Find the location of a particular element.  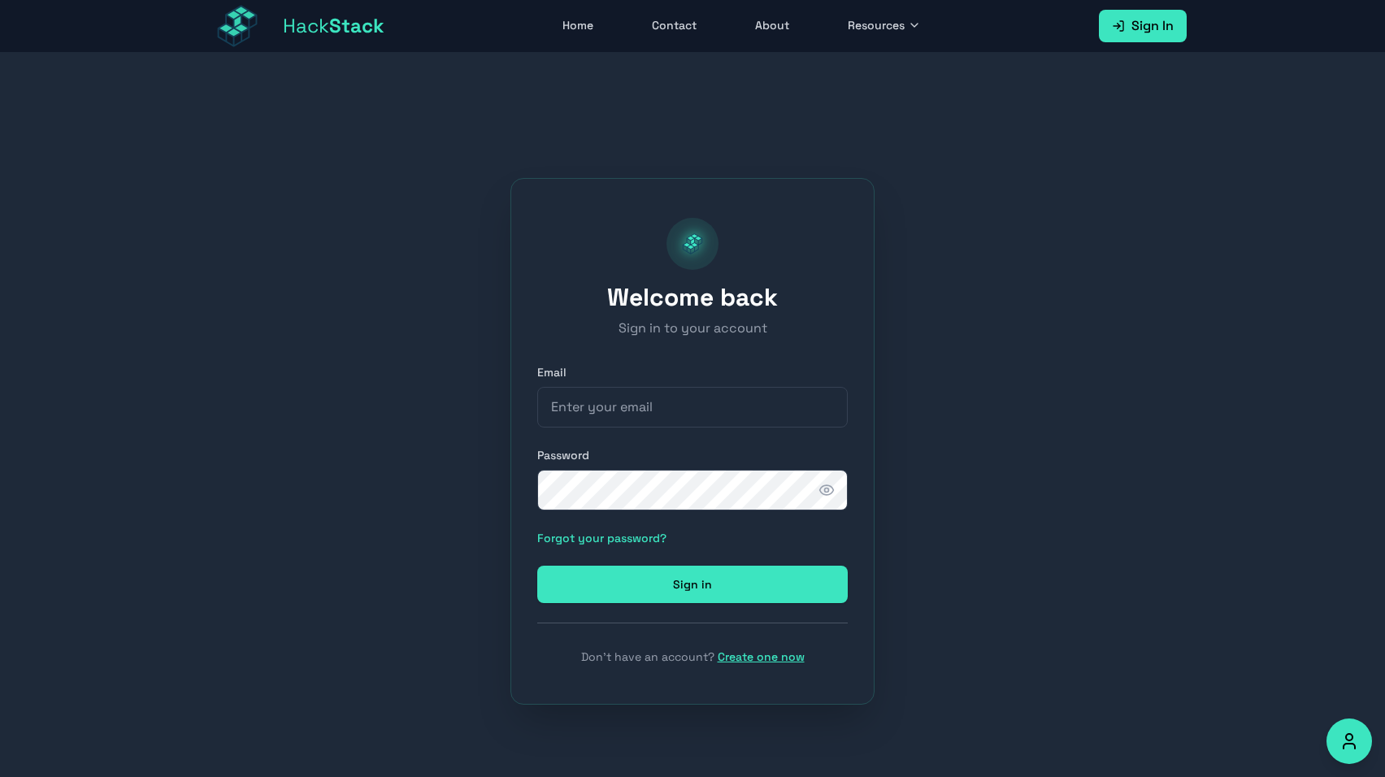

span: Sign In is located at coordinates (1153, 26).